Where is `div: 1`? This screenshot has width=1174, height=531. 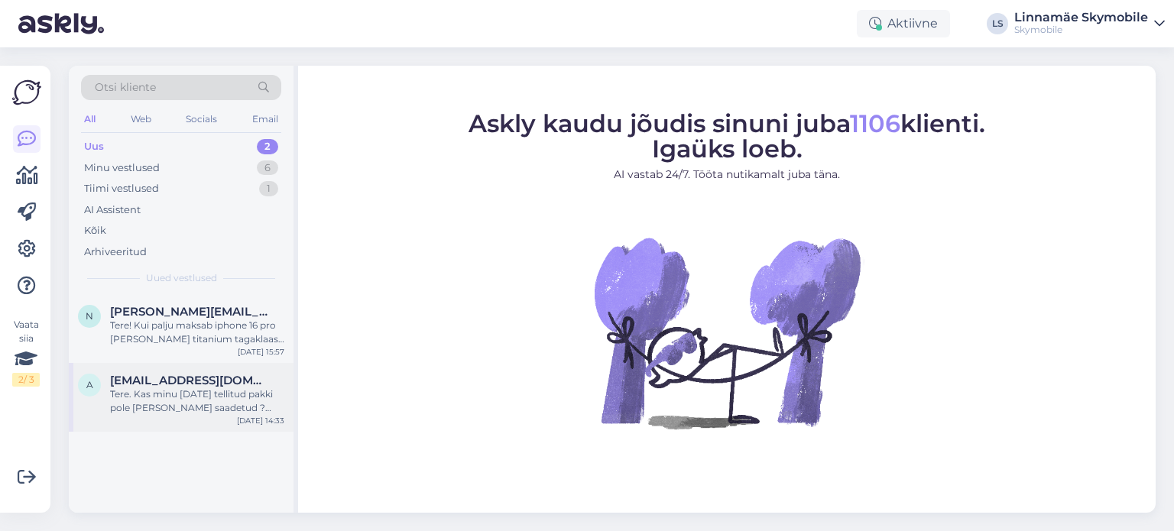
div: 1 is located at coordinates (268, 189).